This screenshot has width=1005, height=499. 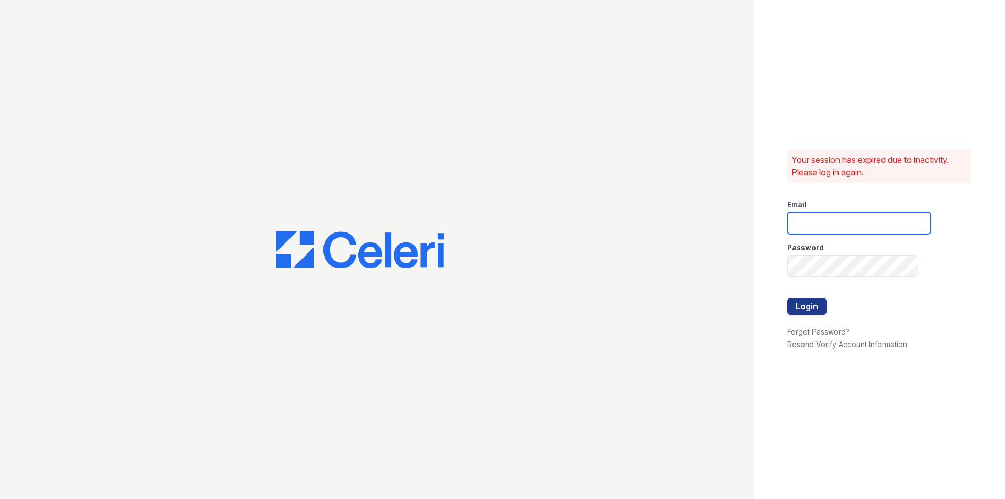 What do you see at coordinates (847, 344) in the screenshot?
I see `a: Resend Verify Account Information` at bounding box center [847, 344].